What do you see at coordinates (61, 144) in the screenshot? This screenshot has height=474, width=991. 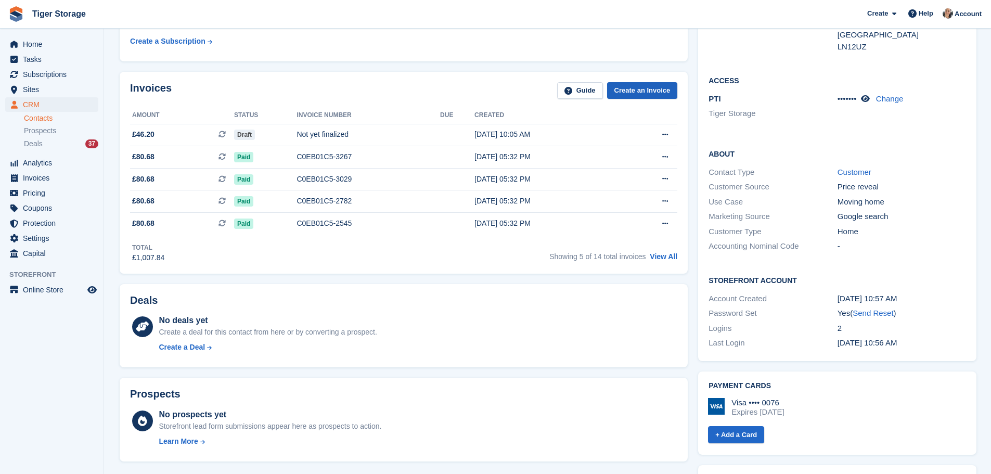 I see `a: Deals 37` at bounding box center [61, 144].